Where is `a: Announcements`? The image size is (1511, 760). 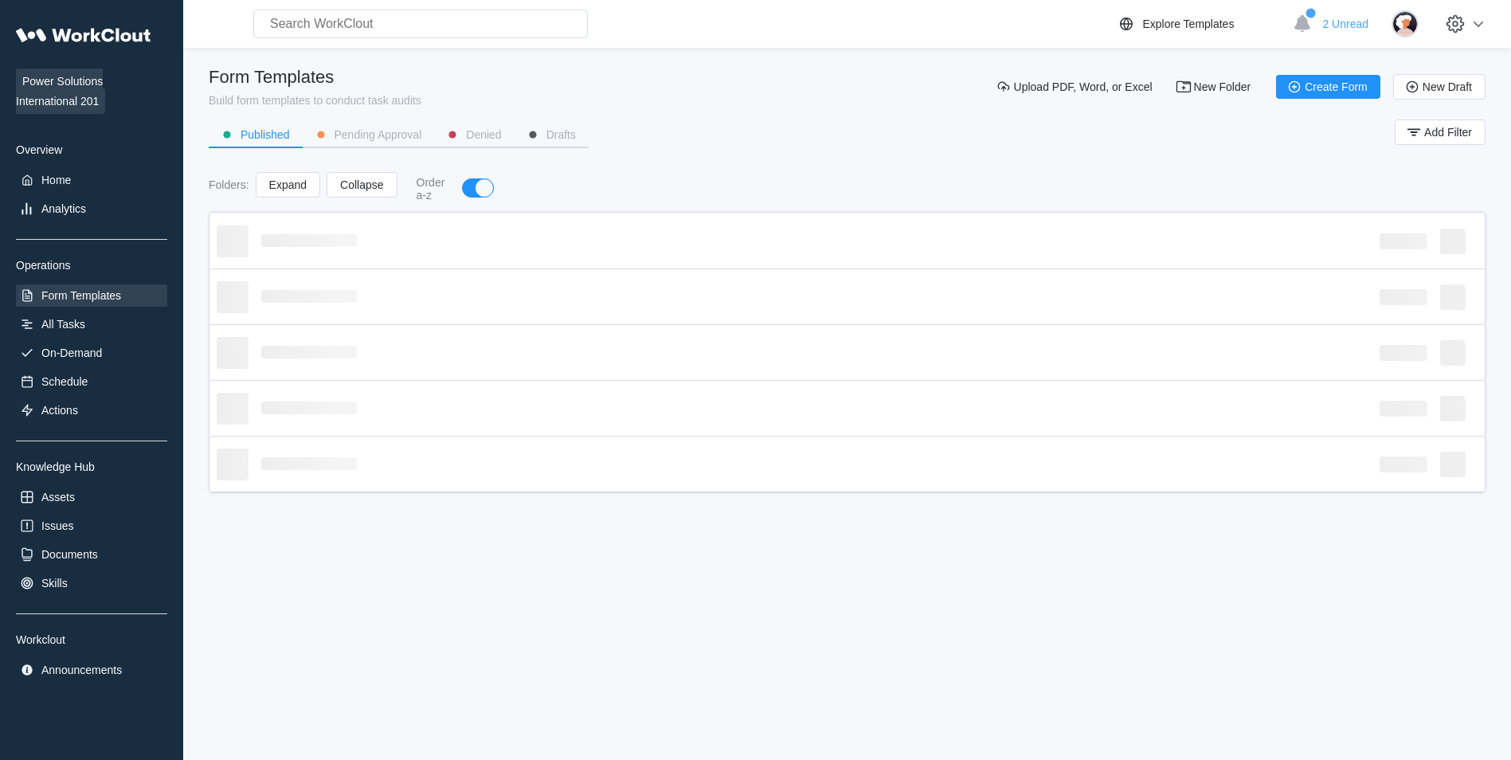
a: Announcements is located at coordinates (92, 670).